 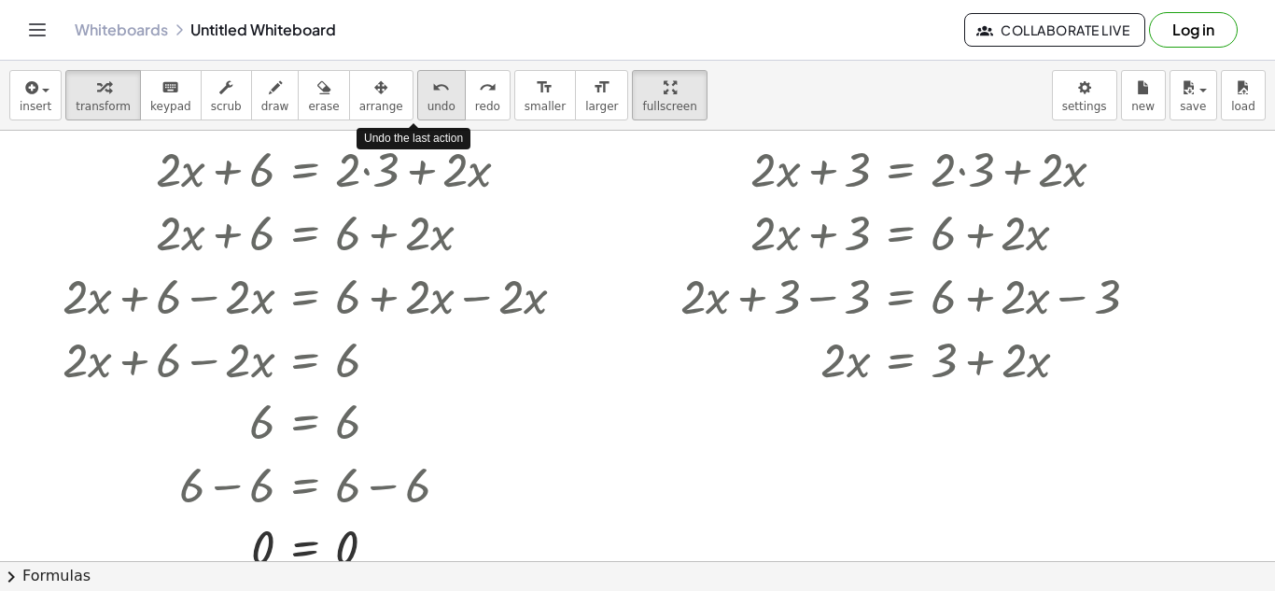 I want to click on span: scrub, so click(x=226, y=106).